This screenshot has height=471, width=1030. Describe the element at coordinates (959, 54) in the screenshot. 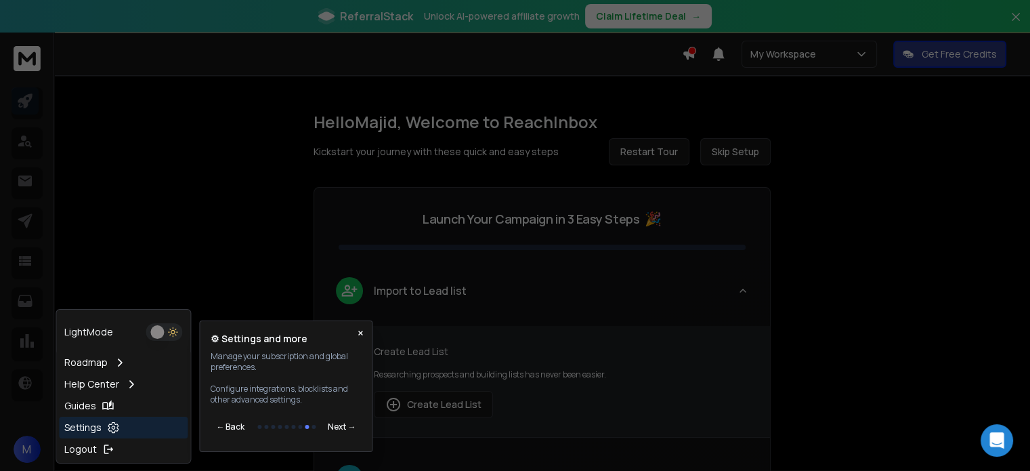

I see `p: Get Free Credits` at that location.